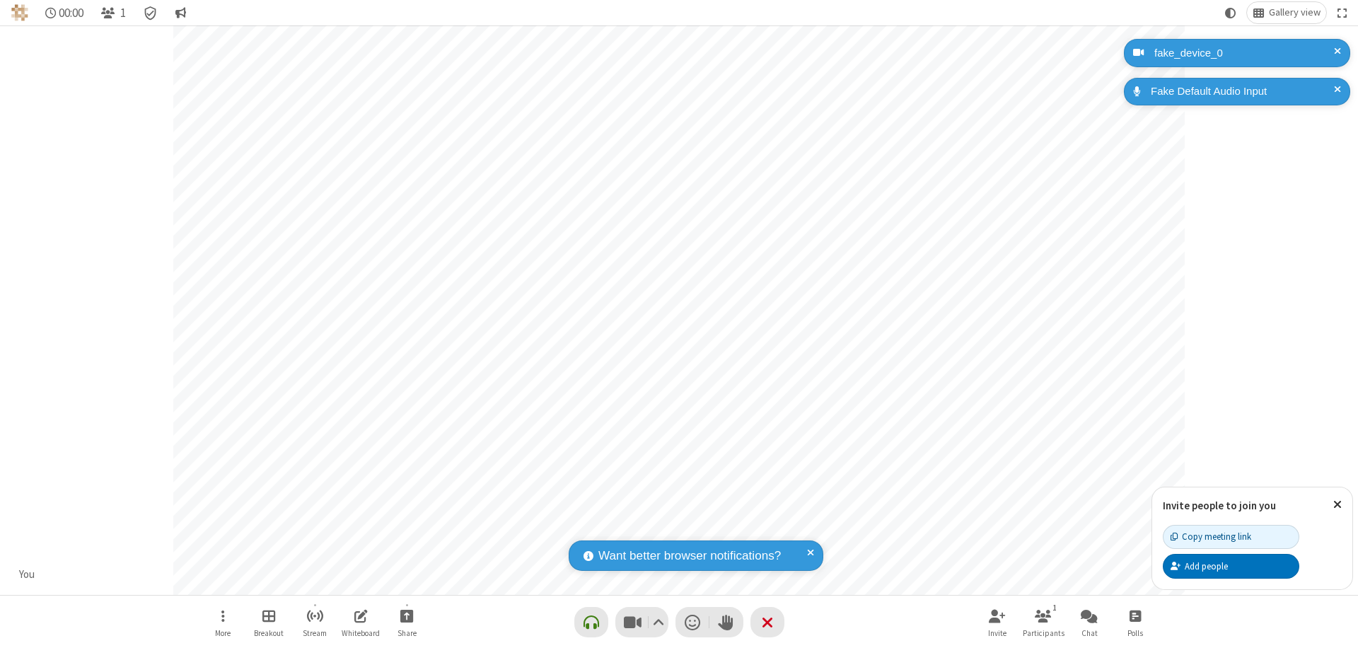  Describe the element at coordinates (1231, 13) in the screenshot. I see `button: Using system theme` at that location.